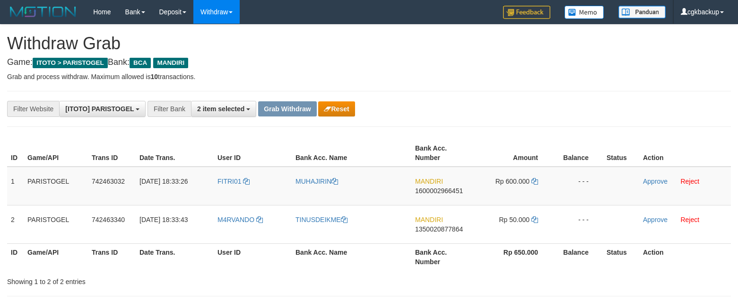 The image size is (738, 303). Describe the element at coordinates (70, 63) in the screenshot. I see `span: ITOTO > PARISTOGEL` at that location.